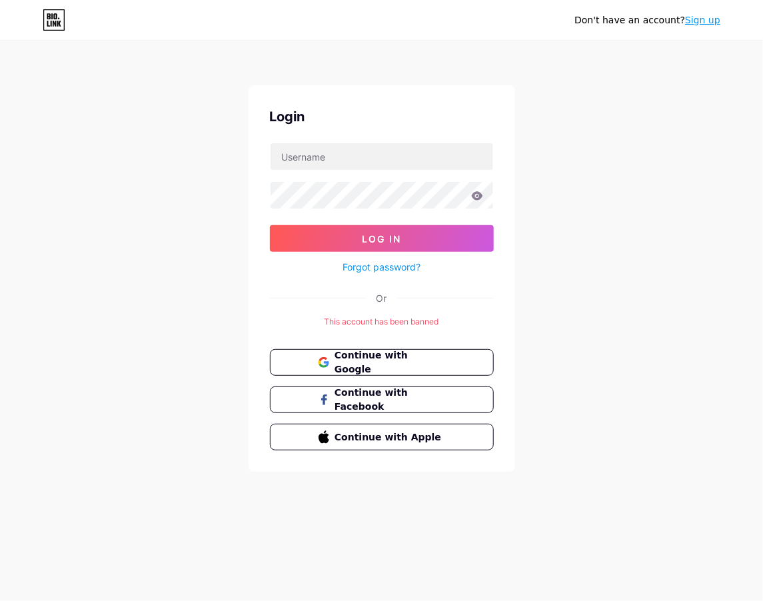 This screenshot has height=601, width=763. What do you see at coordinates (382, 363) in the screenshot?
I see `button: Continue with Google` at bounding box center [382, 363].